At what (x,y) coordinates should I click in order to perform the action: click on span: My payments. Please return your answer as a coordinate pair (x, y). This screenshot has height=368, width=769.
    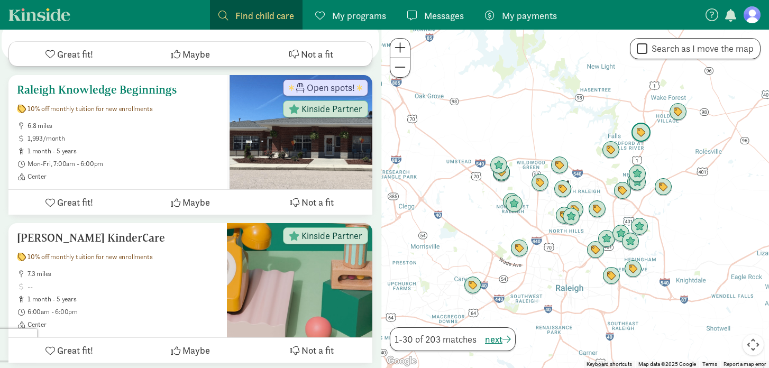
    Looking at the image, I should click on (529, 15).